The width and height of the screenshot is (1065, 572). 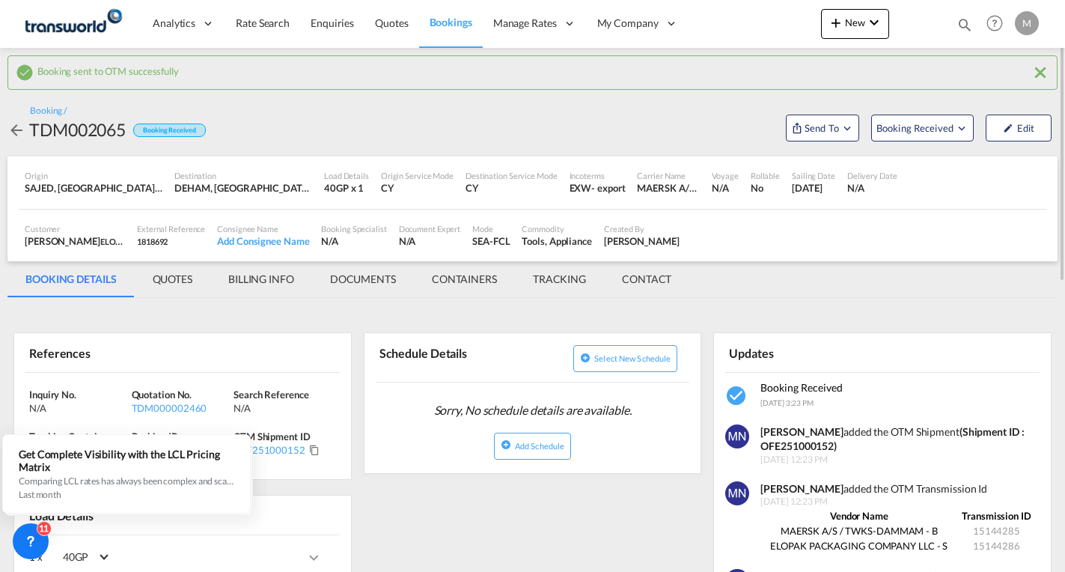 I want to click on div: TDM000002460, so click(x=181, y=408).